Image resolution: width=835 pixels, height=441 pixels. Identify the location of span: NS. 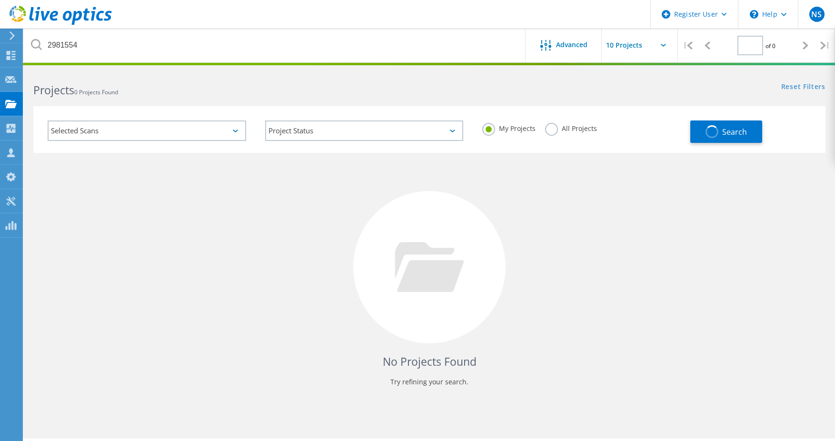
(816, 14).